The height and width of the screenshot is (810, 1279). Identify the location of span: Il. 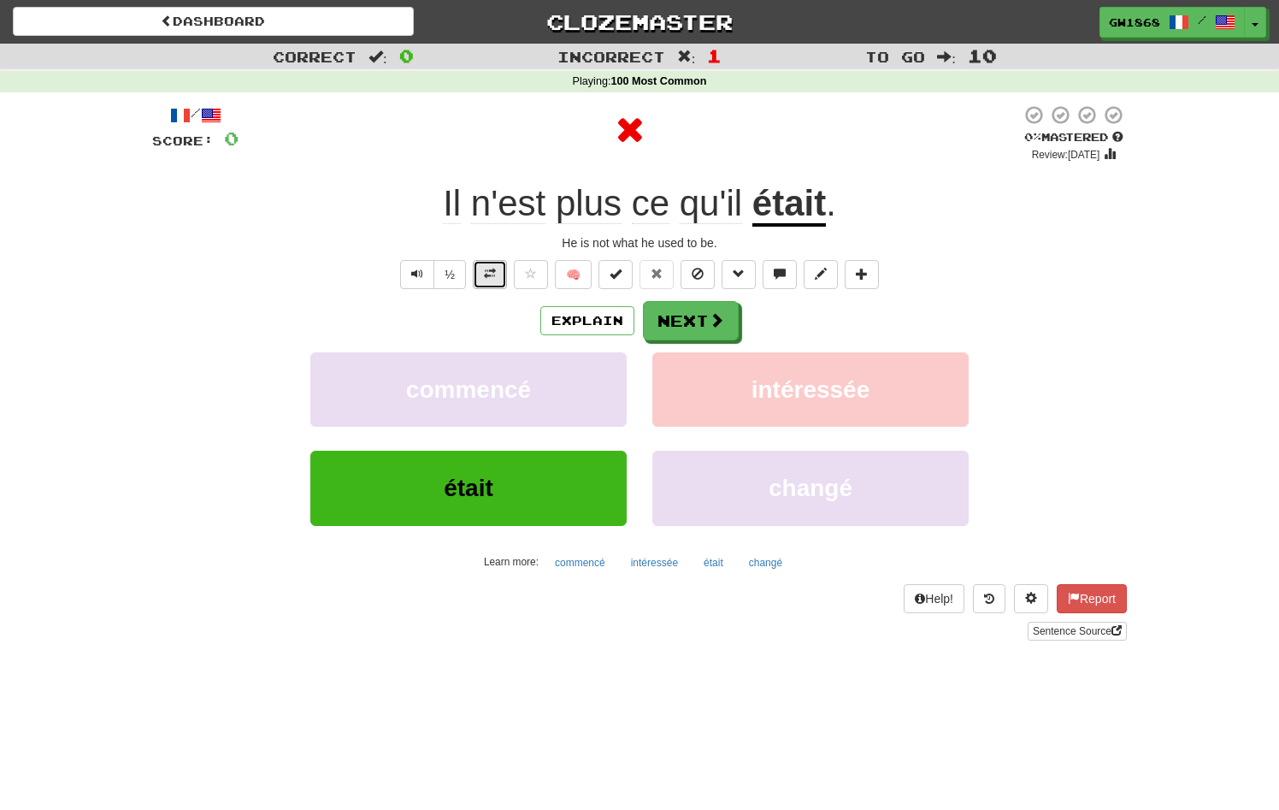
(451, 204).